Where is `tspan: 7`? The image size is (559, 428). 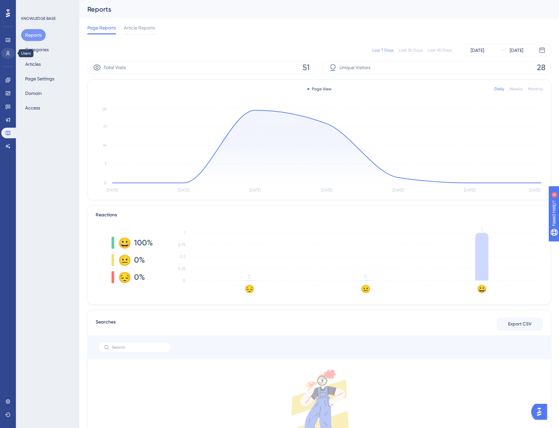 tspan: 7 is located at coordinates (106, 164).